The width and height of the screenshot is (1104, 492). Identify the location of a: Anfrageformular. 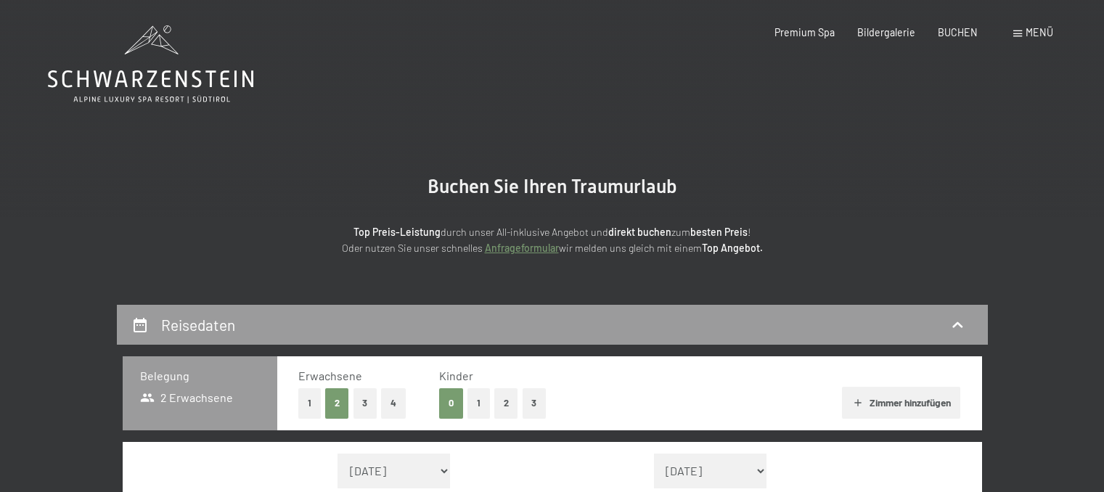
(522, 248).